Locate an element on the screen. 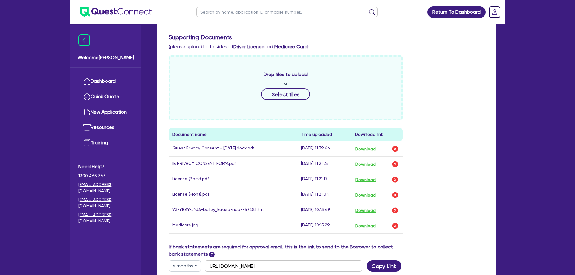 The image size is (575, 275). a: Training is located at coordinates (106, 143).